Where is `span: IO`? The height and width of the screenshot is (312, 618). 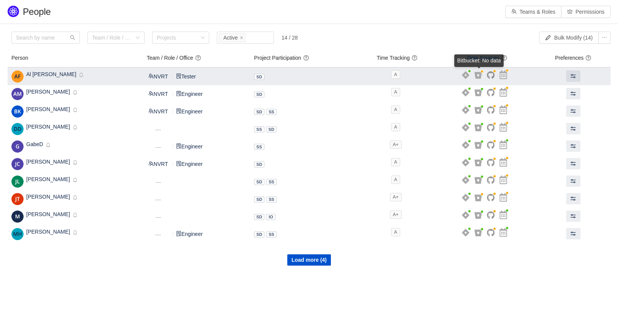
span: IO is located at coordinates (271, 217).